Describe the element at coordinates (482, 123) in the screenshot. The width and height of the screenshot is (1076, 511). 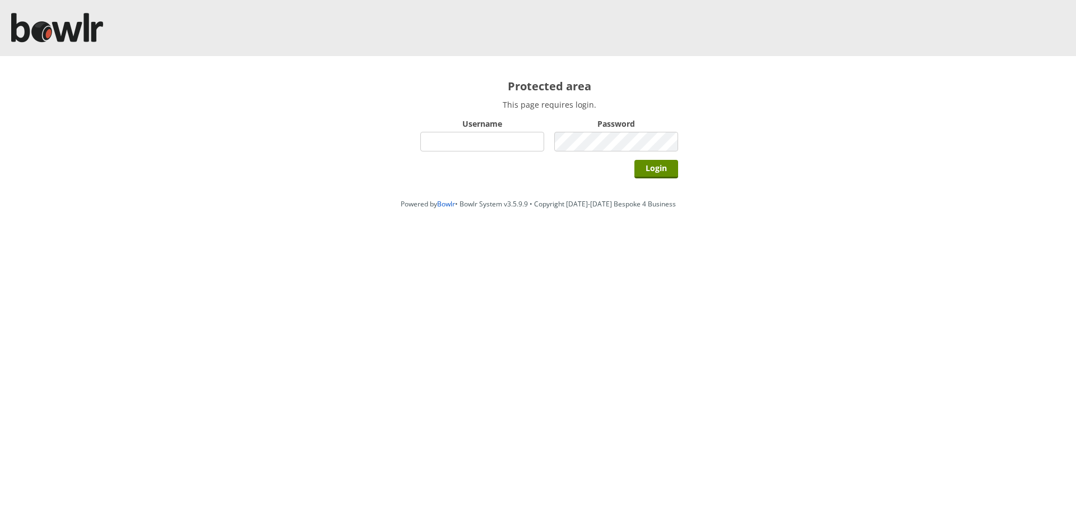
I see `label: Username` at that location.